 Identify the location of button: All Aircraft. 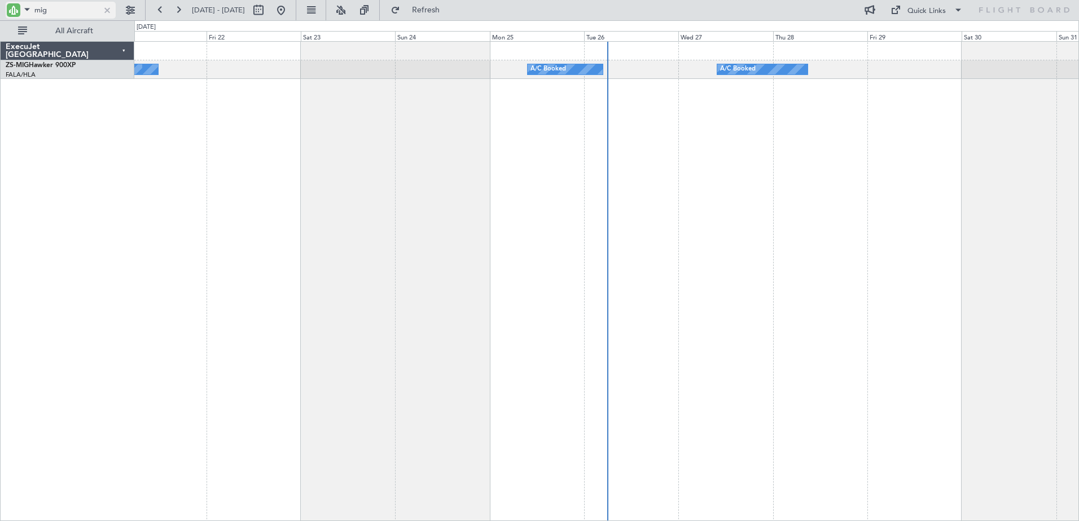
(67, 31).